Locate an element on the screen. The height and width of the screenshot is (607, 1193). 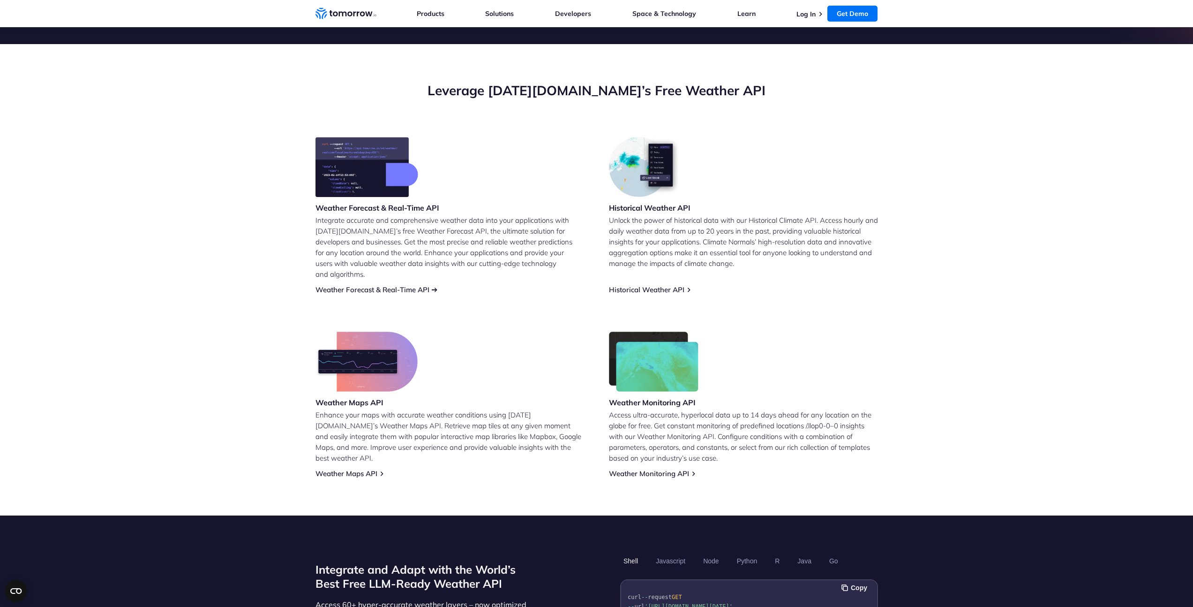
button: Copy is located at coordinates (856, 587).